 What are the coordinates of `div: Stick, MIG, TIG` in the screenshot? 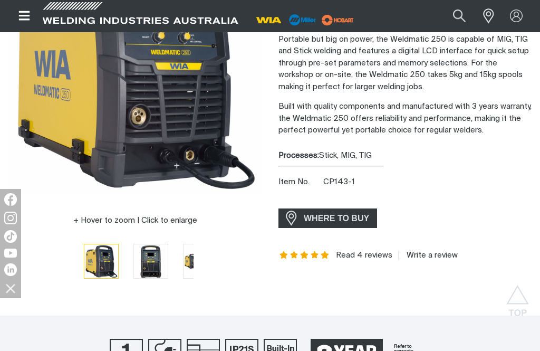 It's located at (405, 156).